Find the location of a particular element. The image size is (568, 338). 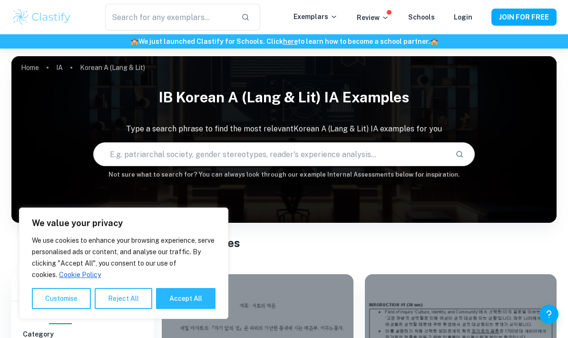

button: Help and Feedback is located at coordinates (549, 314).